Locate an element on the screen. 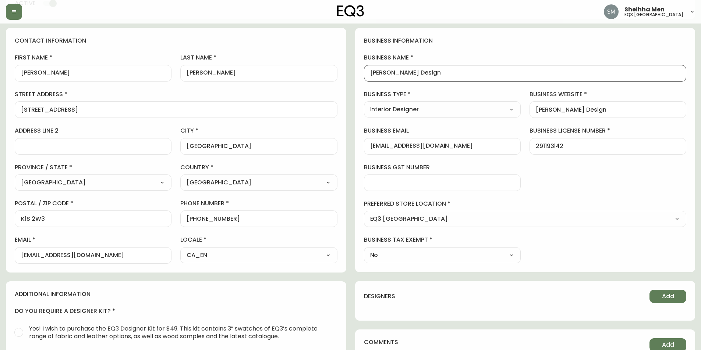  label: business license number is located at coordinates (608, 131).